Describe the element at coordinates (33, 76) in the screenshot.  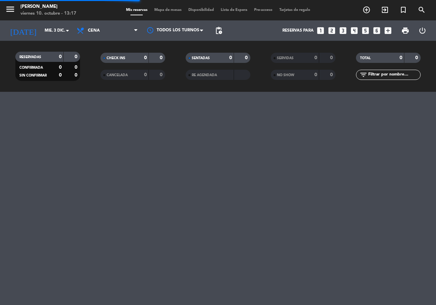
I see `span: SIN CONFIRMAR` at that location.